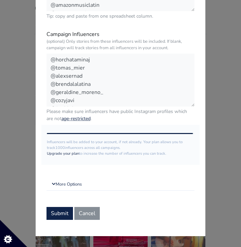 The height and width of the screenshot is (247, 241). What do you see at coordinates (120, 154) in the screenshot?
I see `p: to increase the number of influencers you can track.` at bounding box center [120, 154].